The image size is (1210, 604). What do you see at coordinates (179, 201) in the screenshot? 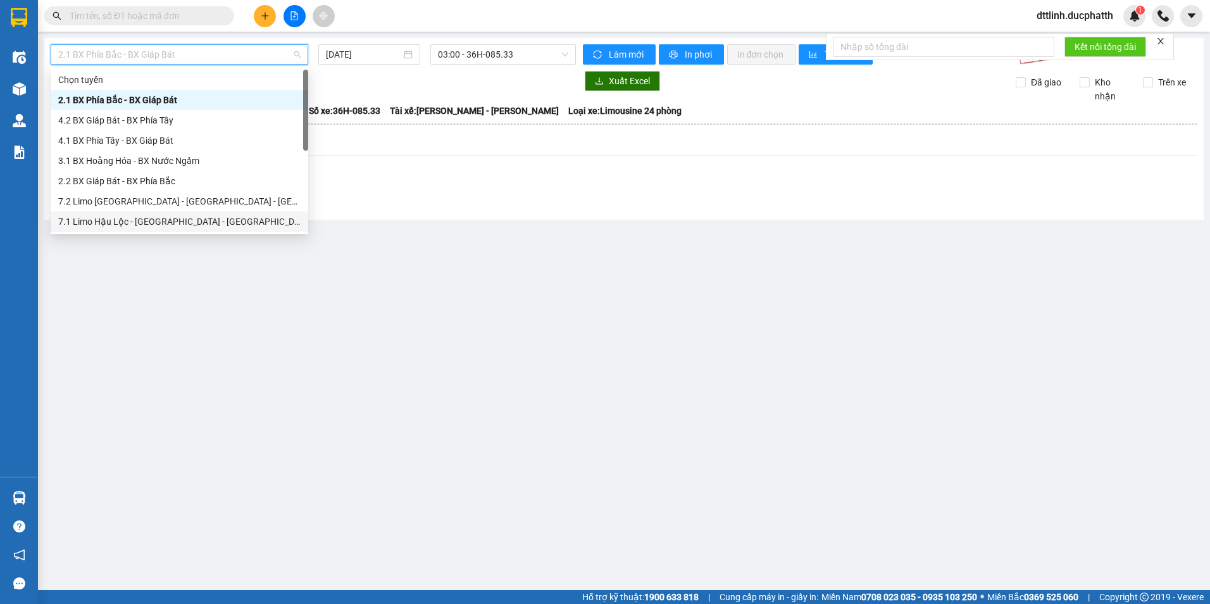
I see `div: 7.2 Limo Hà Nội - Bỉm Sơn - Hậu Lộc` at bounding box center [179, 201].